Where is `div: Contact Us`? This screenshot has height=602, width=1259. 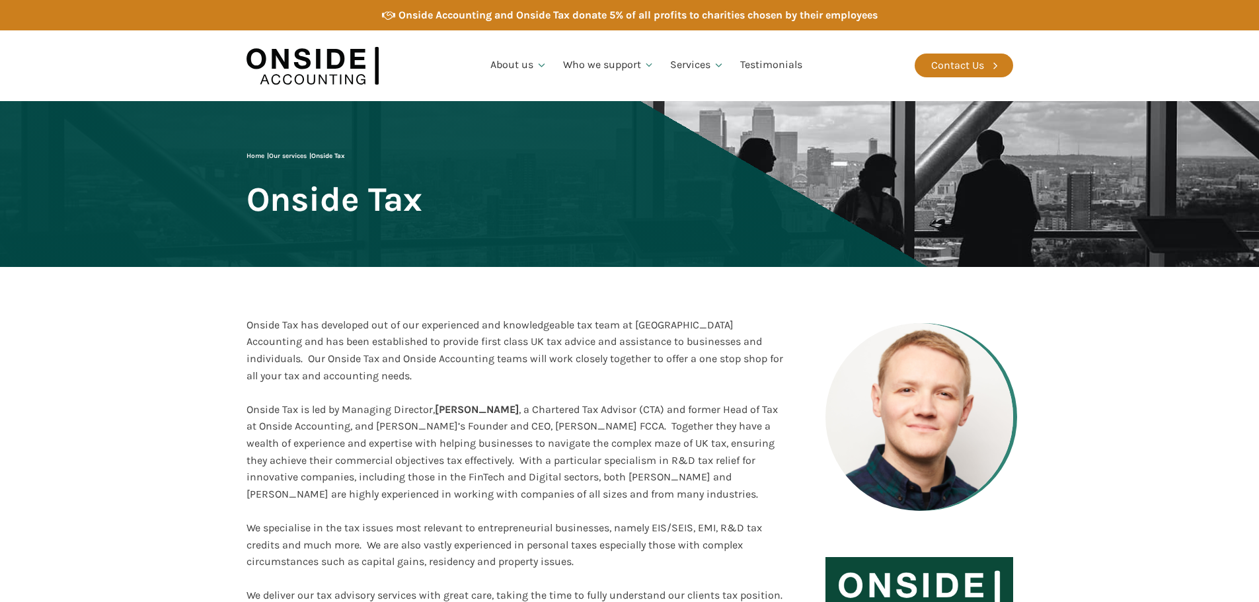
div: Contact Us is located at coordinates (957, 65).